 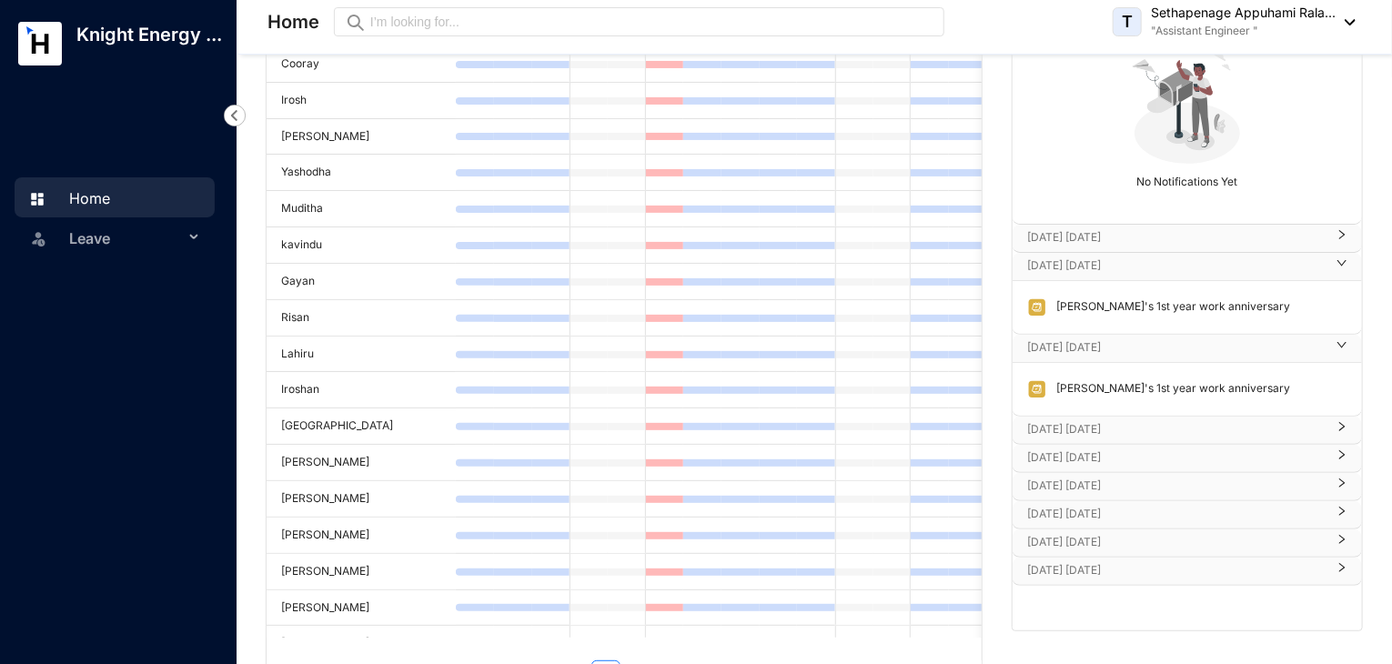 What do you see at coordinates (37, 199) in the screenshot?
I see `img: home.c6720e0a13eba0172344.svg` at bounding box center [37, 199].